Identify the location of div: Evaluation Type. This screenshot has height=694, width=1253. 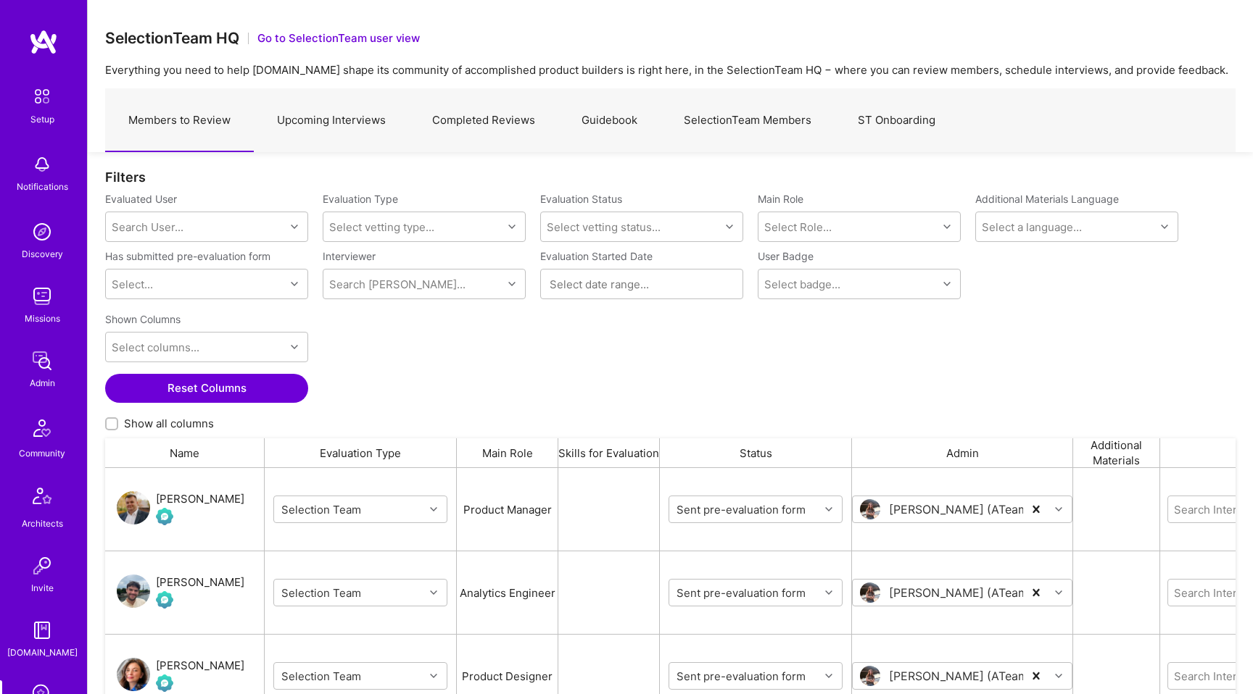
(360, 453).